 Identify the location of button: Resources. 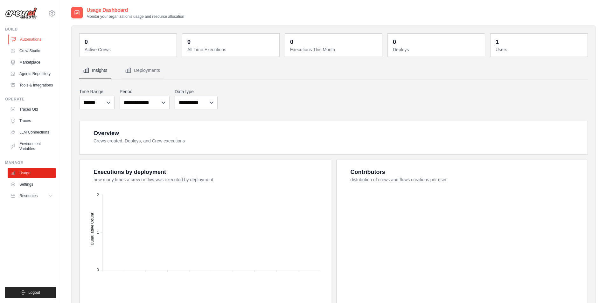
(31, 196).